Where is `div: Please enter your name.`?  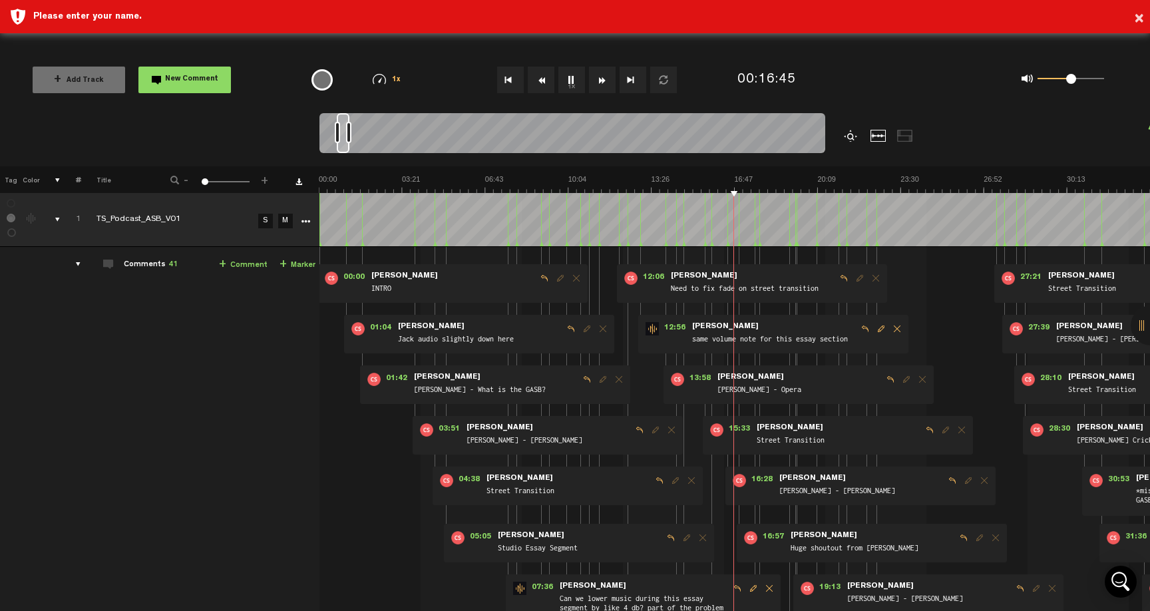 div: Please enter your name. is located at coordinates (586, 17).